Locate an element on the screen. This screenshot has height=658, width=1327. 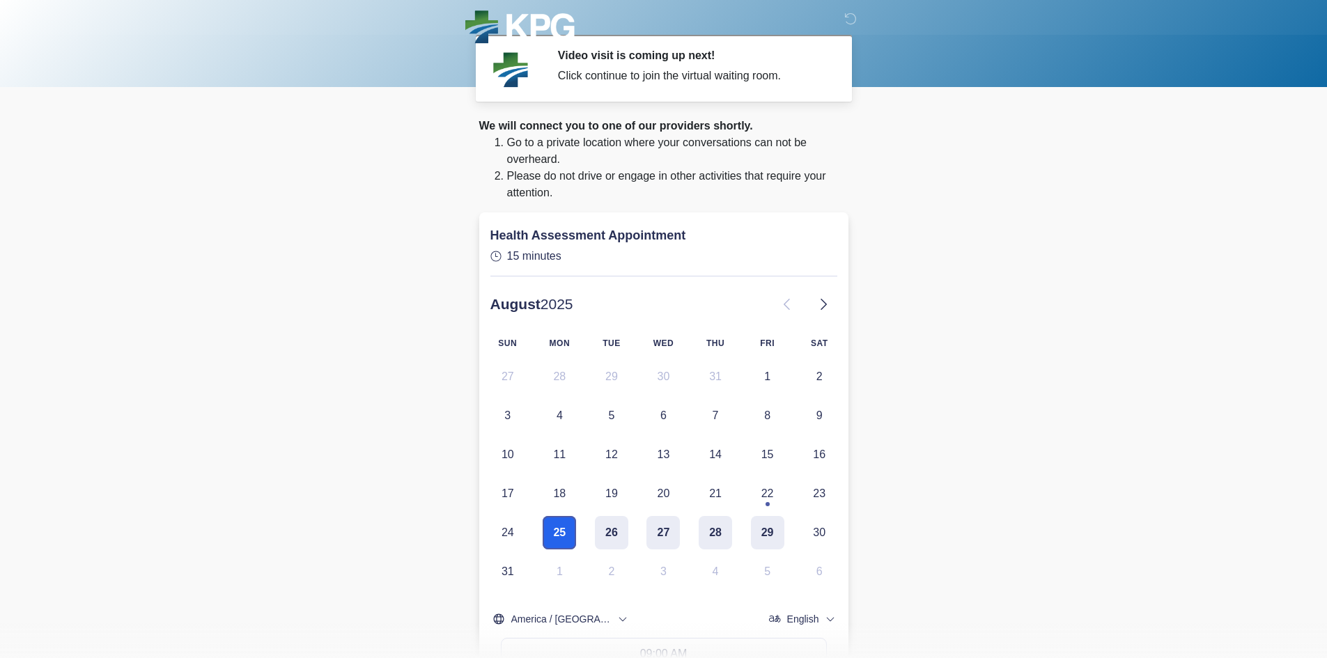
div: We will connect you to one of our providers shortly. is located at coordinates (664, 126).